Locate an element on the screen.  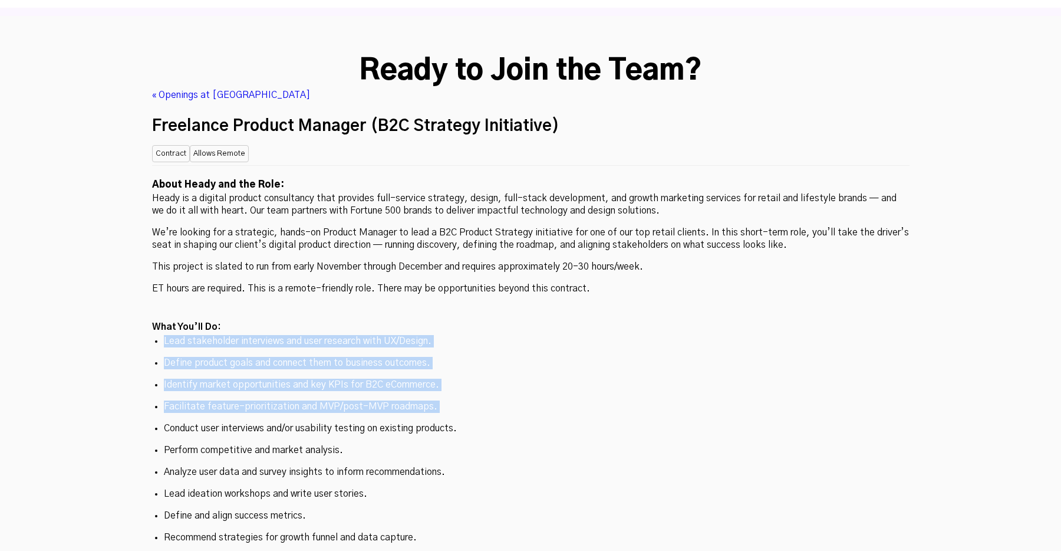
p: Heady is a digital product consultancy that provides full-service strategy, design, full-stack de... is located at coordinates (531, 205).